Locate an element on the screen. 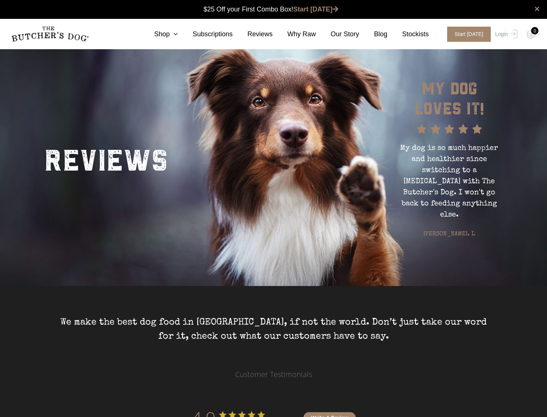 The width and height of the screenshot is (547, 417). h2: MY DOG LOVES IT! is located at coordinates (450, 99).